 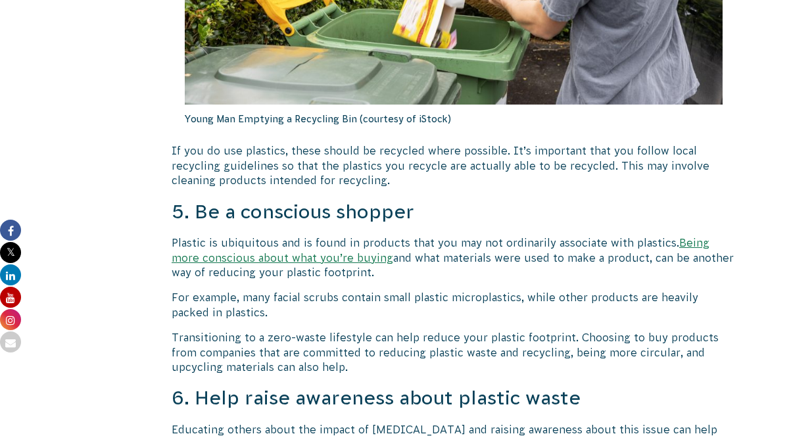 What do you see at coordinates (454, 398) in the screenshot?
I see `h3: 6. Help raise awareness about plastic waste` at bounding box center [454, 398].